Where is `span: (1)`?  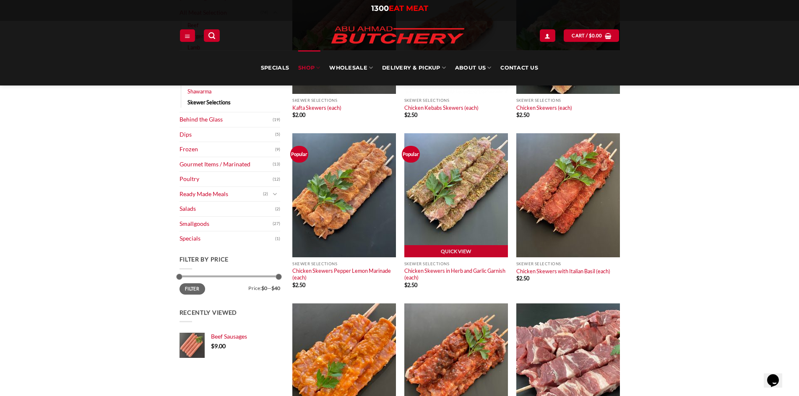
span: (1) is located at coordinates (278, 239).